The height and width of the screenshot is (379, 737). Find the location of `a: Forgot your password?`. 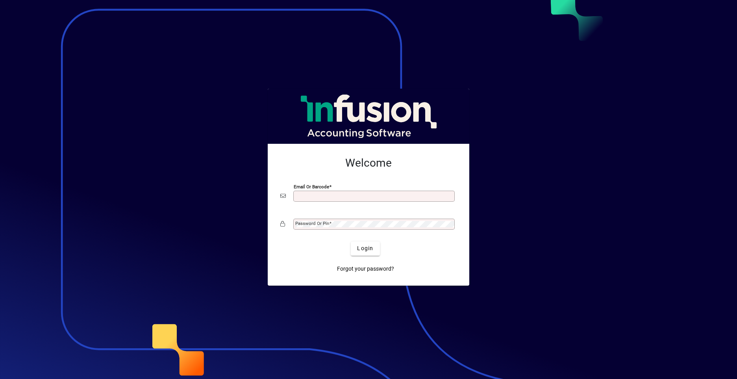

a: Forgot your password? is located at coordinates (366, 269).